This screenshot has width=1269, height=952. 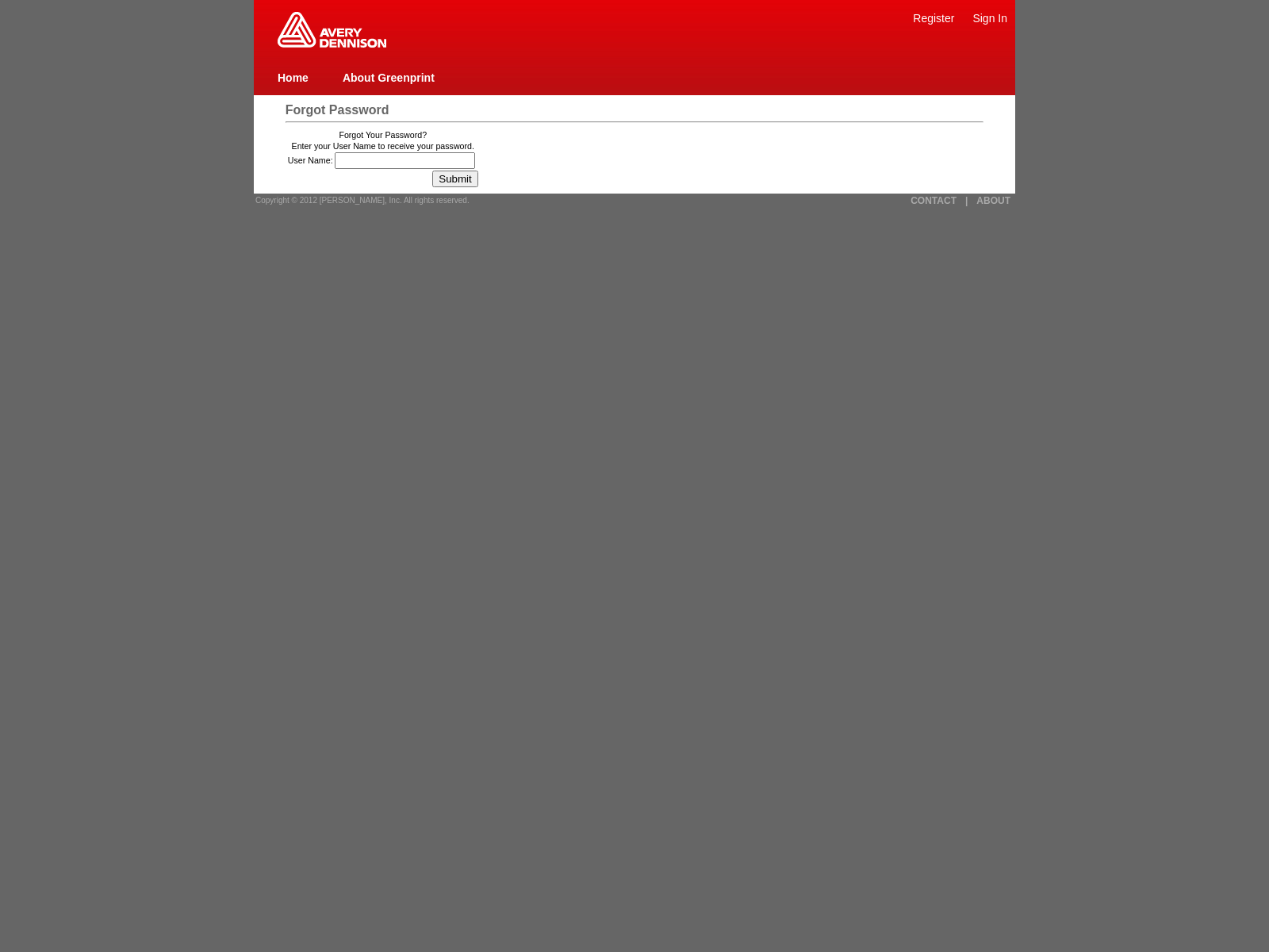 I want to click on a: Greenprint, so click(x=331, y=44).